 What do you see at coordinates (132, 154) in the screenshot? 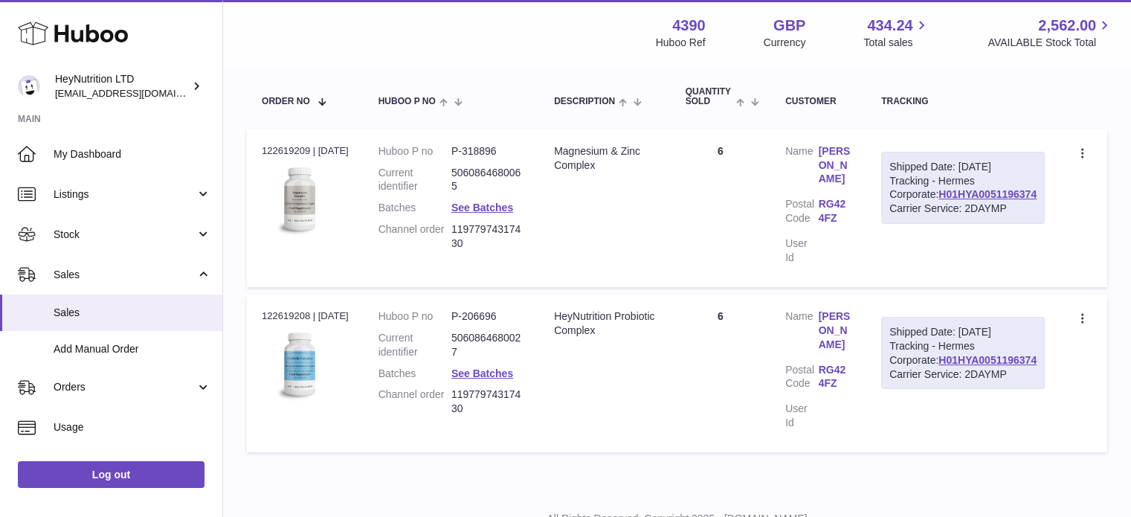
I see `span: My Dashboard` at bounding box center [132, 154].